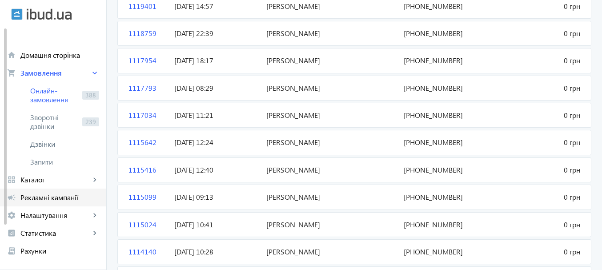 Image resolution: width=602 pixels, height=270 pixels. What do you see at coordinates (55, 233) in the screenshot?
I see `span: Статистика` at bounding box center [55, 233].